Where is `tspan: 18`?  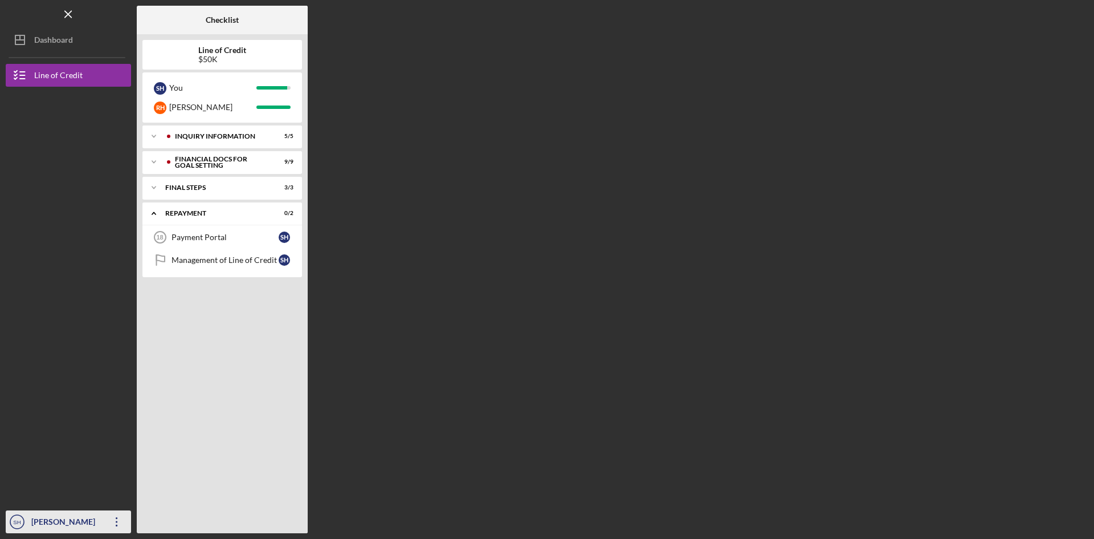
tspan: 18 is located at coordinates (160, 237).